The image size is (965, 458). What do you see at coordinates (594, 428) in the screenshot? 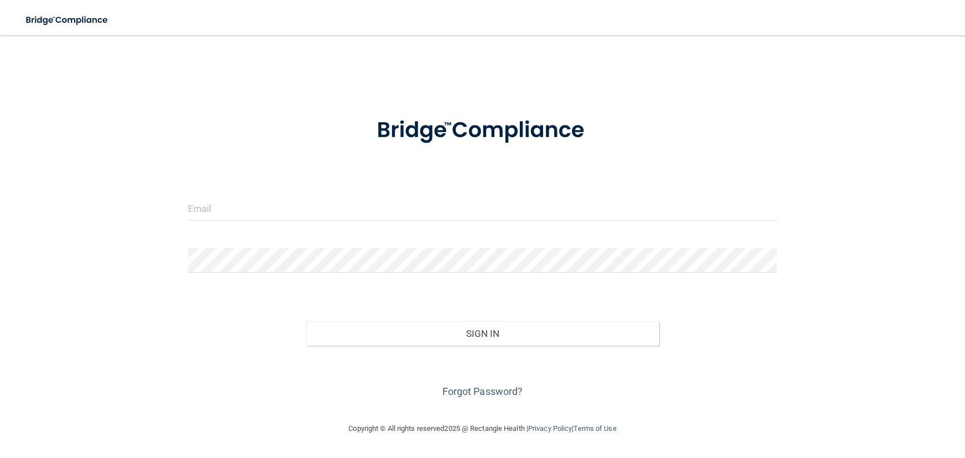
I see `a: Terms of Use` at bounding box center [594, 428].